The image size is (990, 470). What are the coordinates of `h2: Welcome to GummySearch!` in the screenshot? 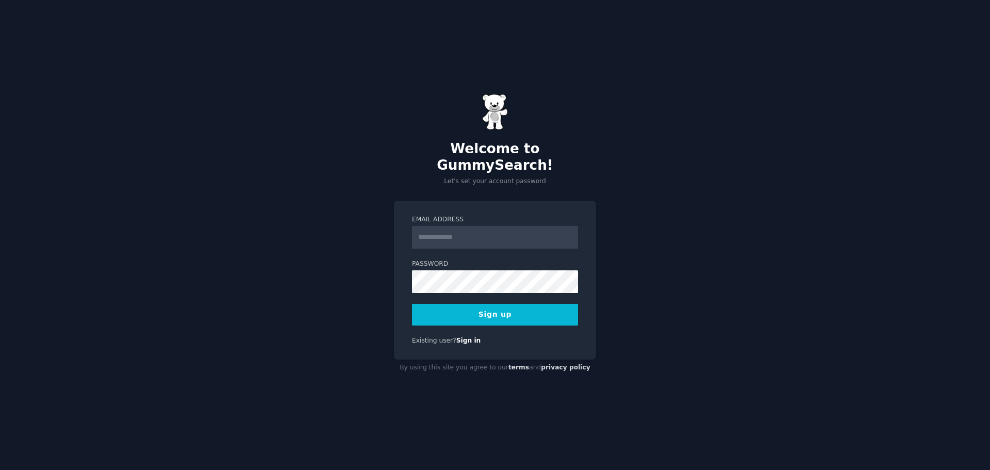 It's located at (495, 157).